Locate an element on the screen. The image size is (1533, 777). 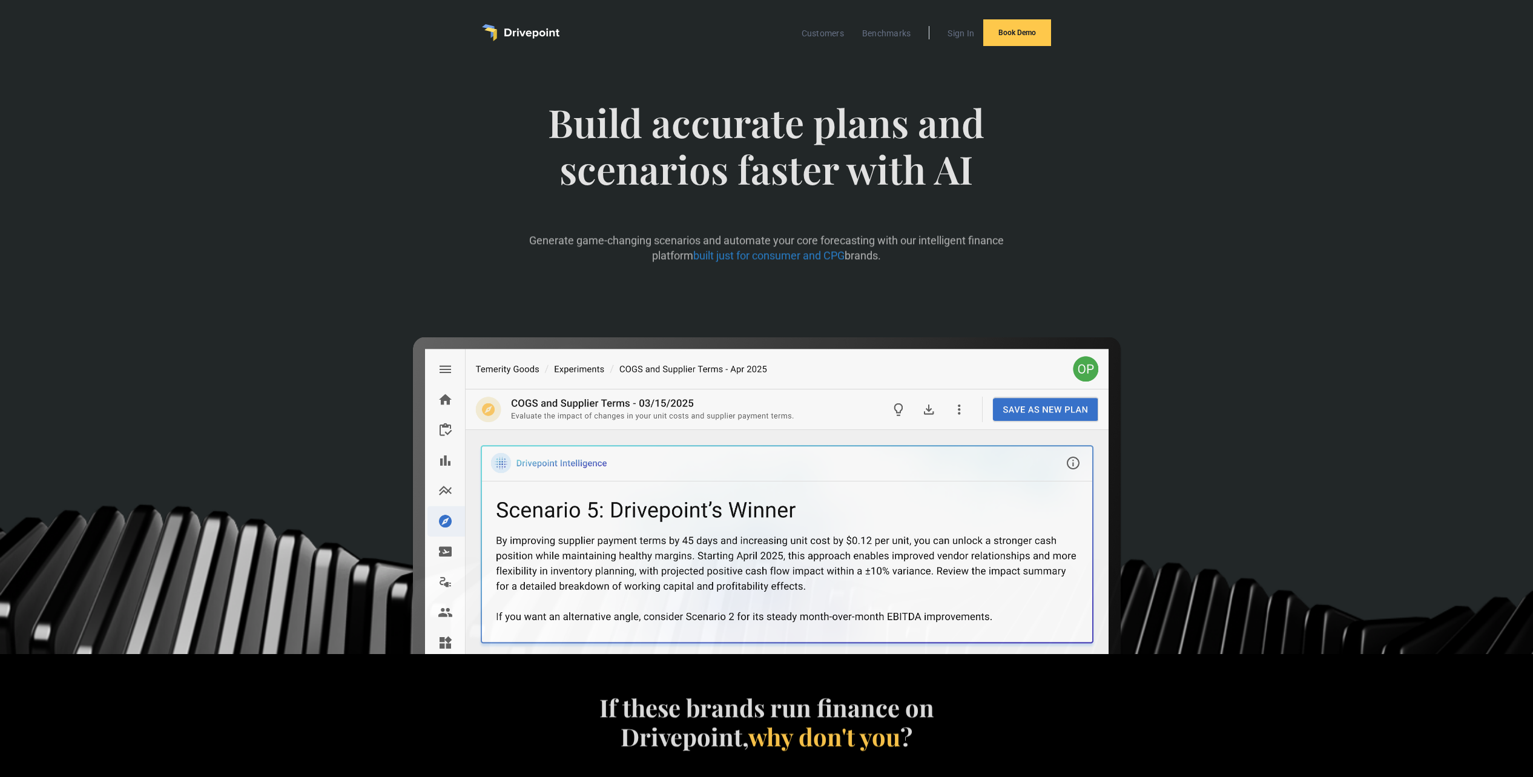
span: why don't you is located at coordinates (824, 736).